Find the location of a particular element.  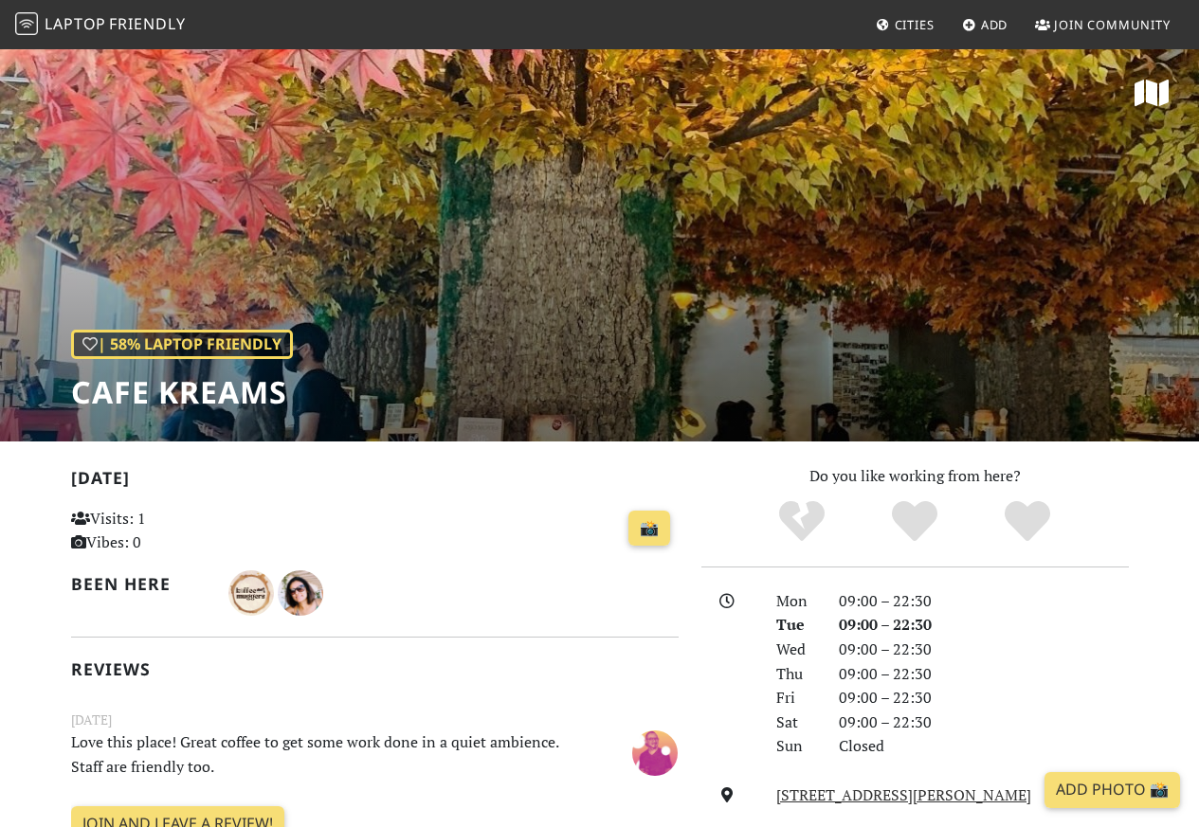

span: Laptop is located at coordinates (75, 24).